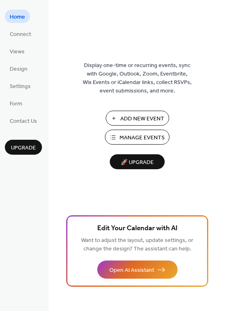 The height and width of the screenshot is (311, 226). What do you see at coordinates (19, 68) in the screenshot?
I see `a: Design` at bounding box center [19, 68].